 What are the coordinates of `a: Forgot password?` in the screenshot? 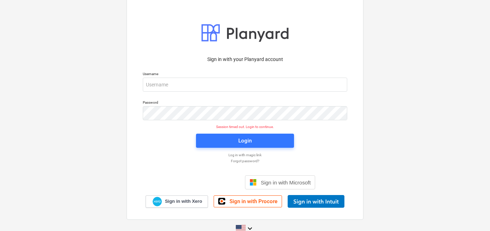 It's located at (245, 161).